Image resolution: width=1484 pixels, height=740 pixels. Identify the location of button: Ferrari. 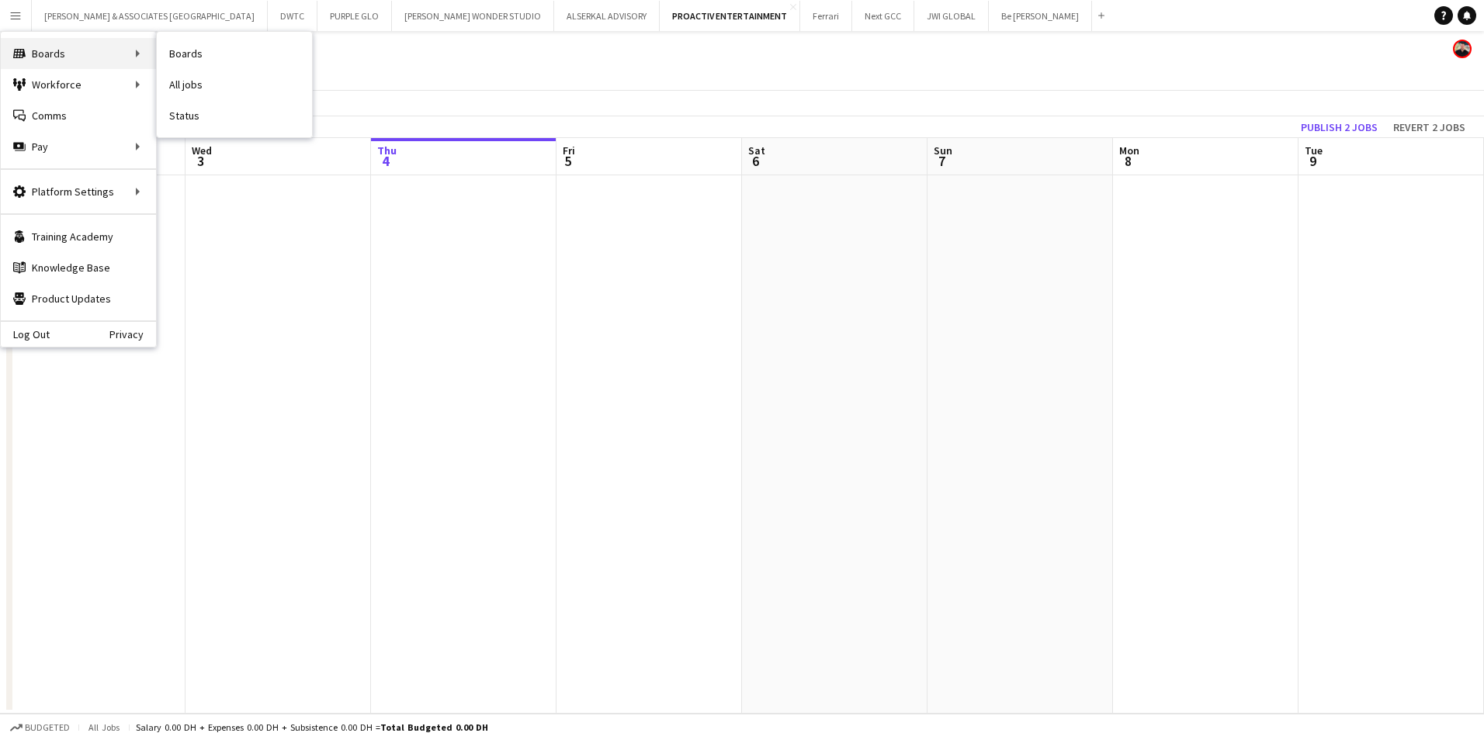
(826, 16).